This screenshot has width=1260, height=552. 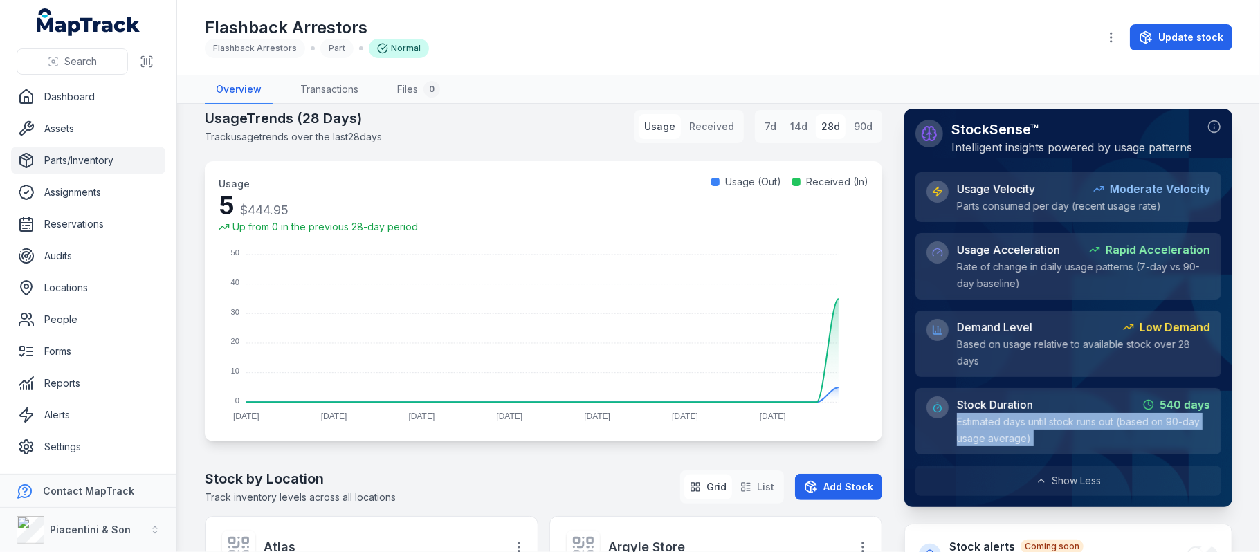 I want to click on a: MapTrack, so click(x=89, y=22).